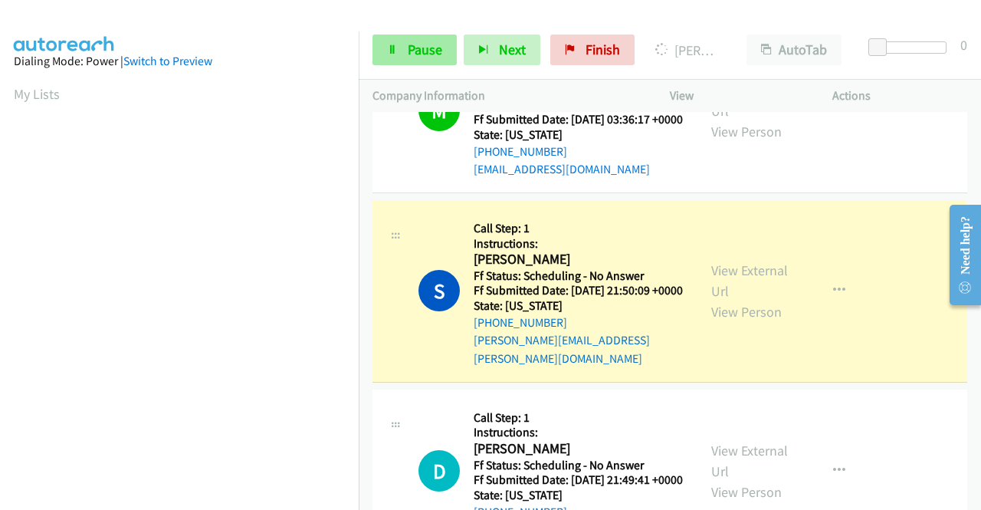  I want to click on a: Finish, so click(592, 50).